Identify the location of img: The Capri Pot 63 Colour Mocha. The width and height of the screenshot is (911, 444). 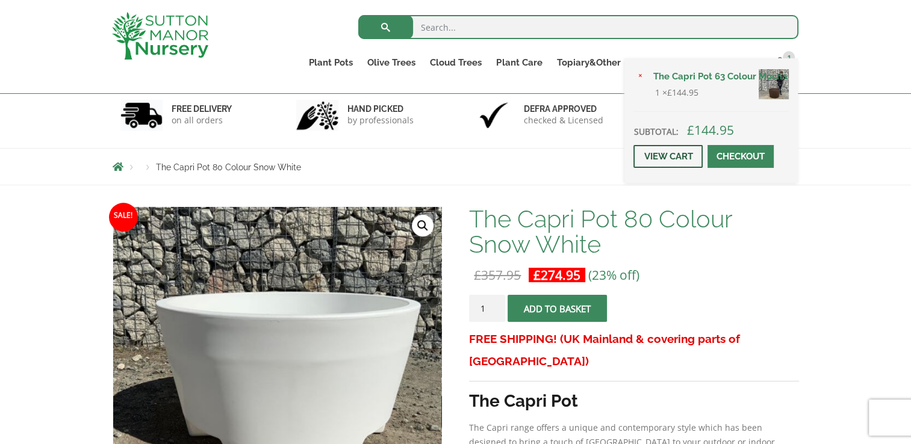
(773, 84).